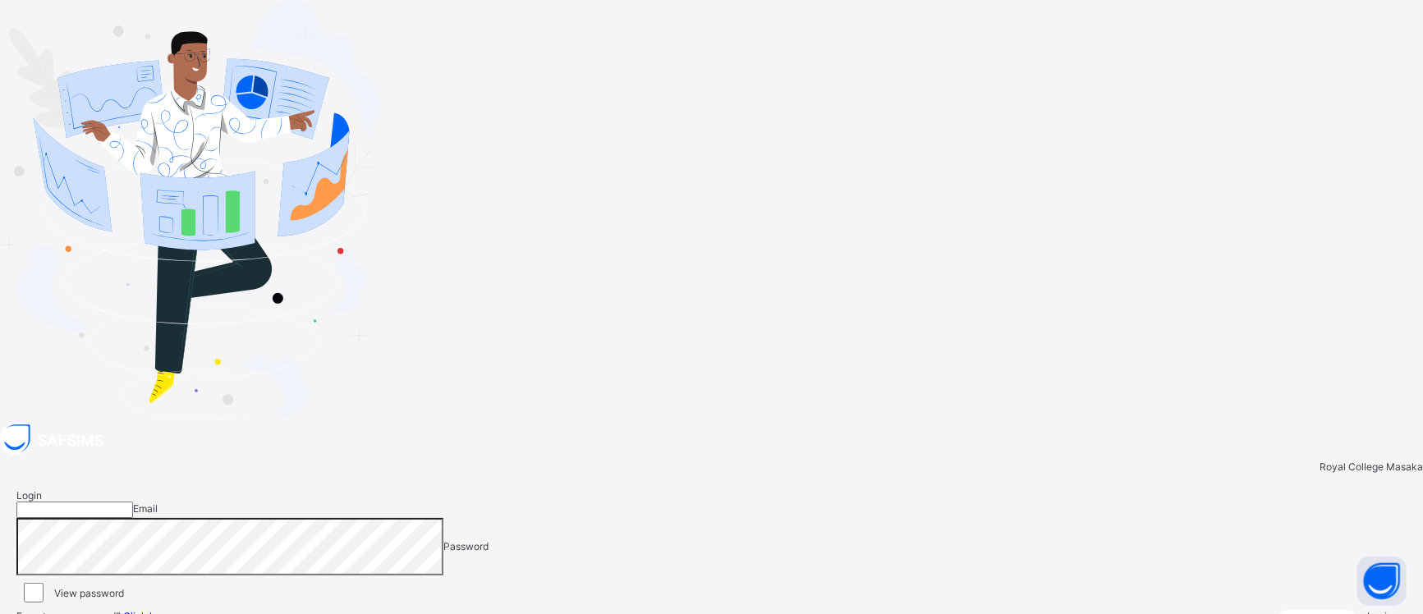 This screenshot has width=1423, height=614. I want to click on button: Open asap, so click(1382, 581).